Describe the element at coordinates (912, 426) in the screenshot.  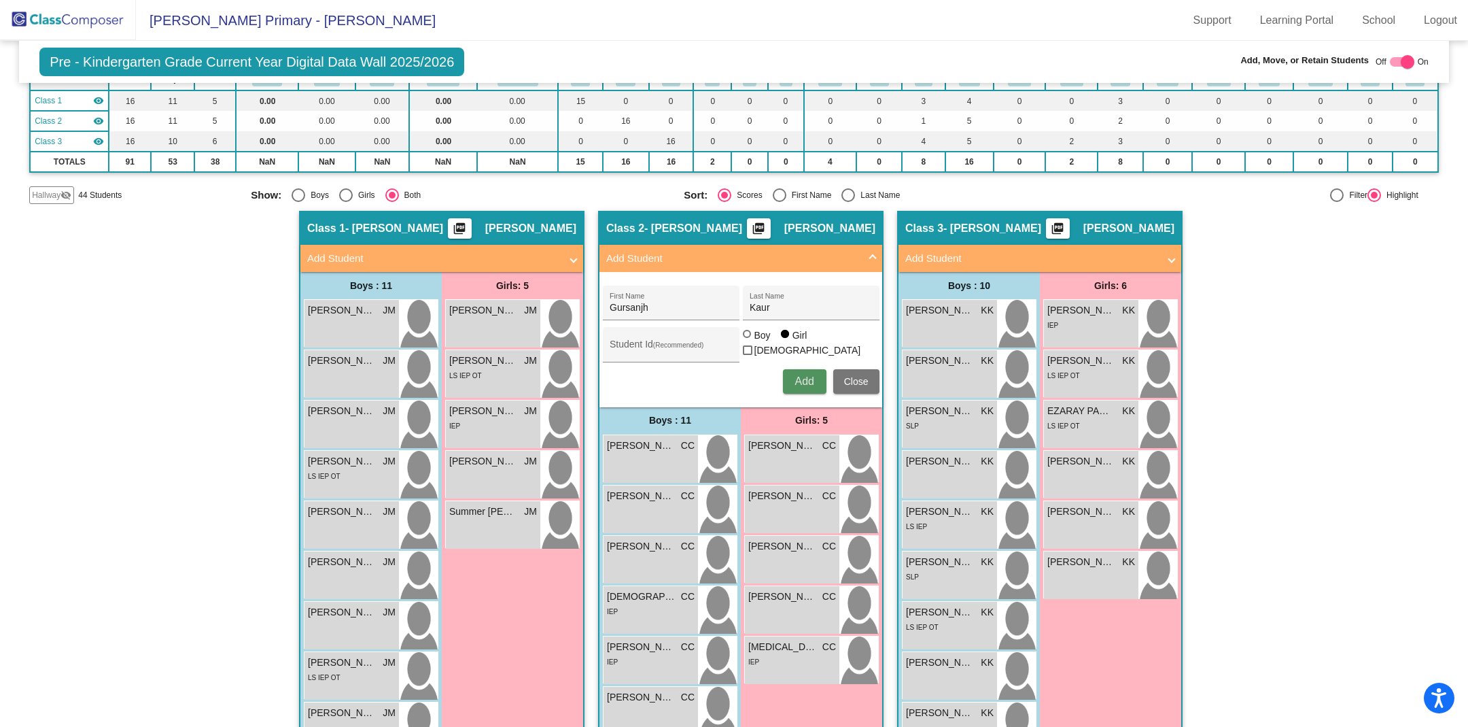
I see `span: SLP` at that location.